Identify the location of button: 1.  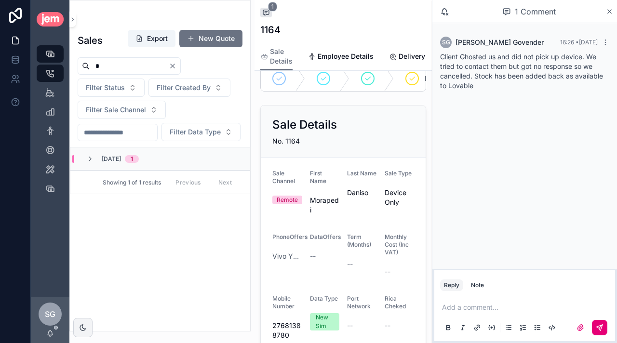
(266, 14).